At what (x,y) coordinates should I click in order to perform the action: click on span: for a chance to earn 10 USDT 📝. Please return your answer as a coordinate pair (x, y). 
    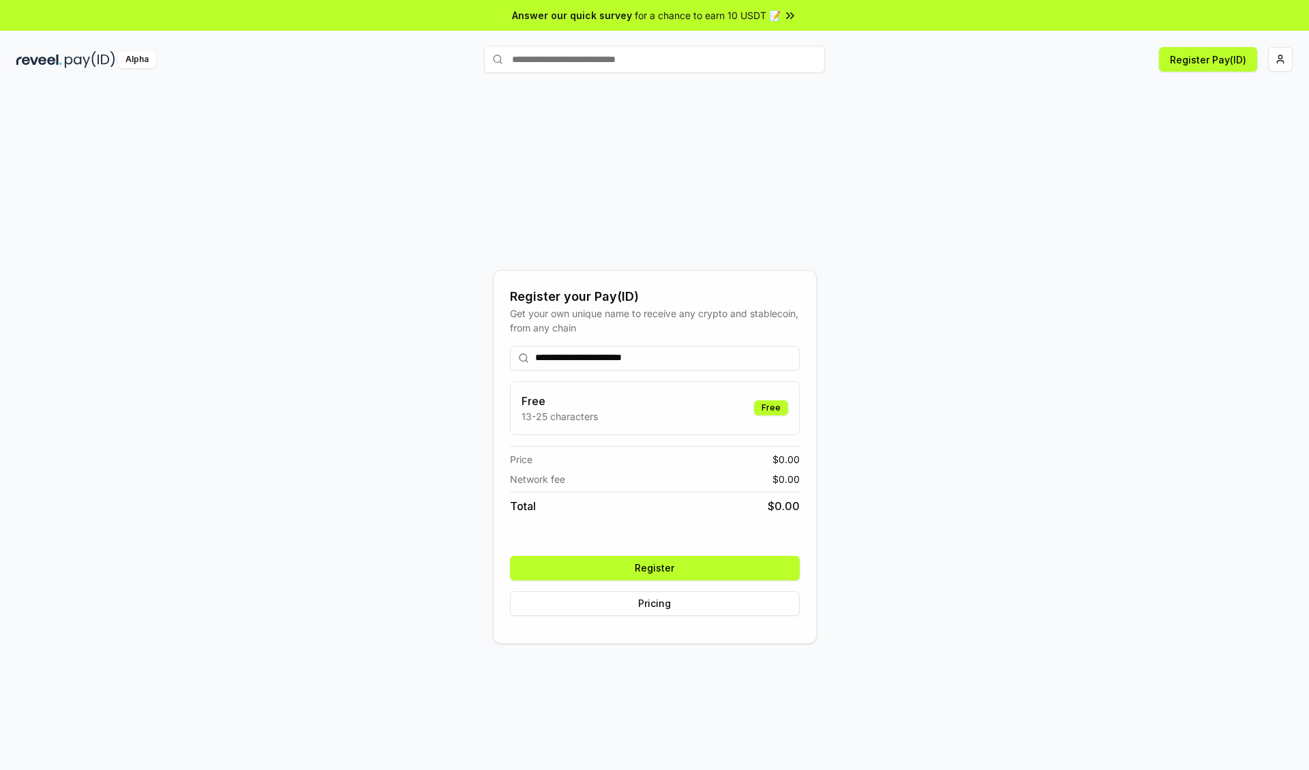
    Looking at the image, I should click on (708, 15).